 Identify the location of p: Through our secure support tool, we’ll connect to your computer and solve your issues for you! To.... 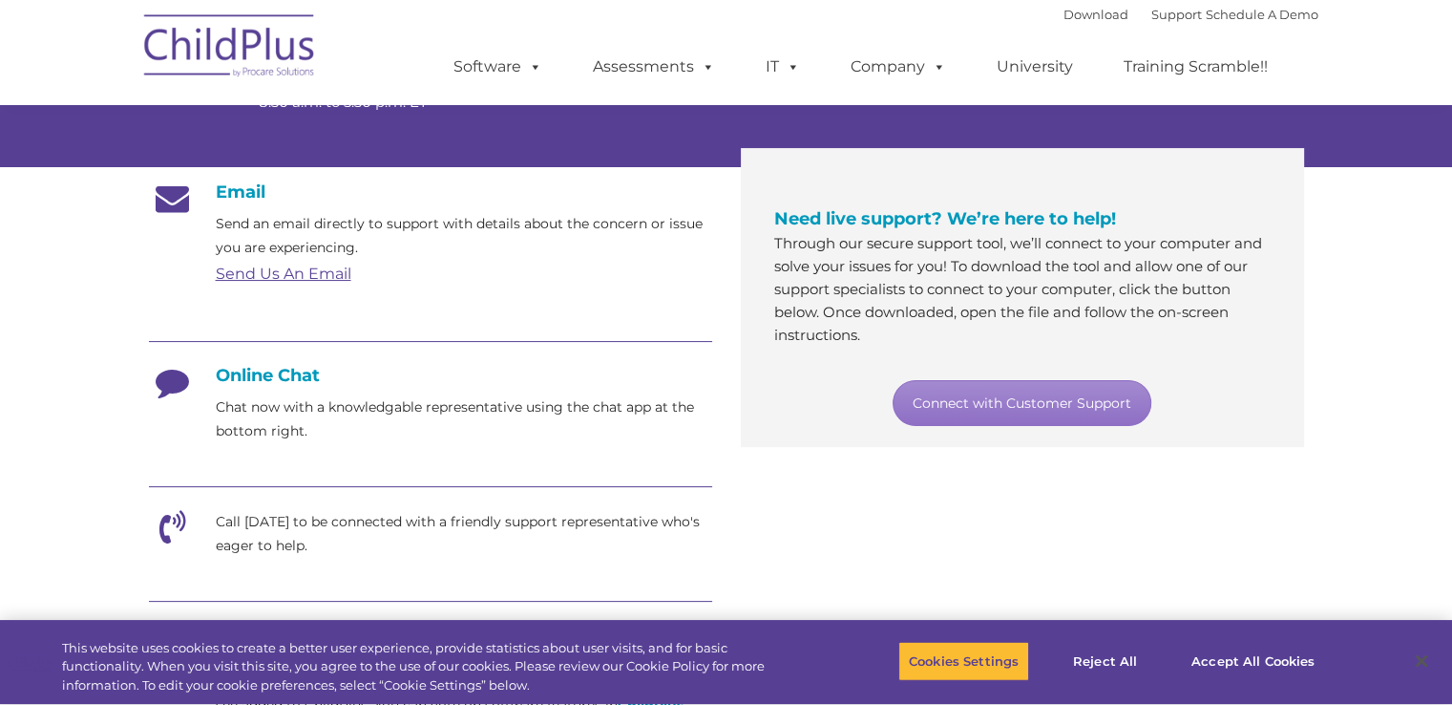
(1023, 289).